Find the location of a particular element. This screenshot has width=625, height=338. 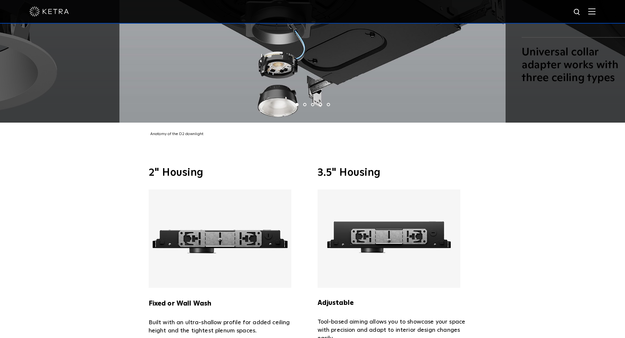

h3: 3.5" Housing is located at coordinates (397, 173).